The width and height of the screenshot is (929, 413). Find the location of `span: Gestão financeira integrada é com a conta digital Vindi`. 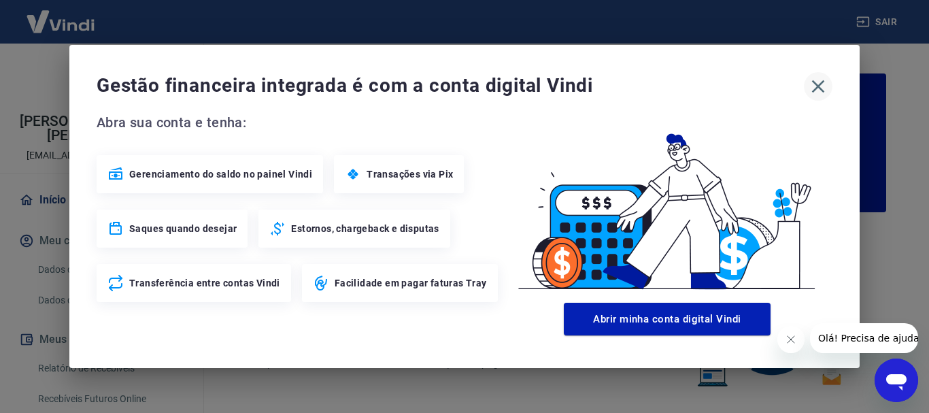

span: Gestão financeira integrada é com a conta digital Vindi is located at coordinates (450, 86).